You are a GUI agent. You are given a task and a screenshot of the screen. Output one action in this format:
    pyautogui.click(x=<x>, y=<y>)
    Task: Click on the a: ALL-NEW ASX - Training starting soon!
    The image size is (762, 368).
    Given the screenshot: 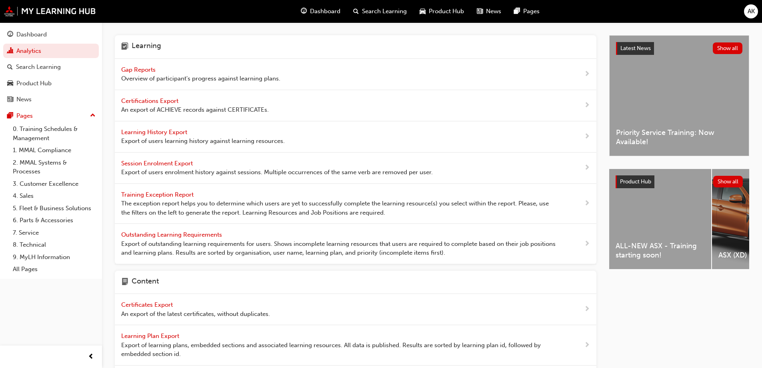 What is the action you would take?
    pyautogui.click(x=660, y=219)
    